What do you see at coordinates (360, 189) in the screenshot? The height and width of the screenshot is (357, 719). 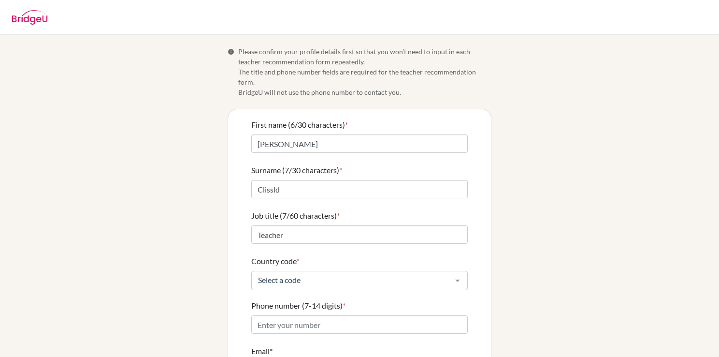 I see `input: Enter your surname` at bounding box center [360, 189].